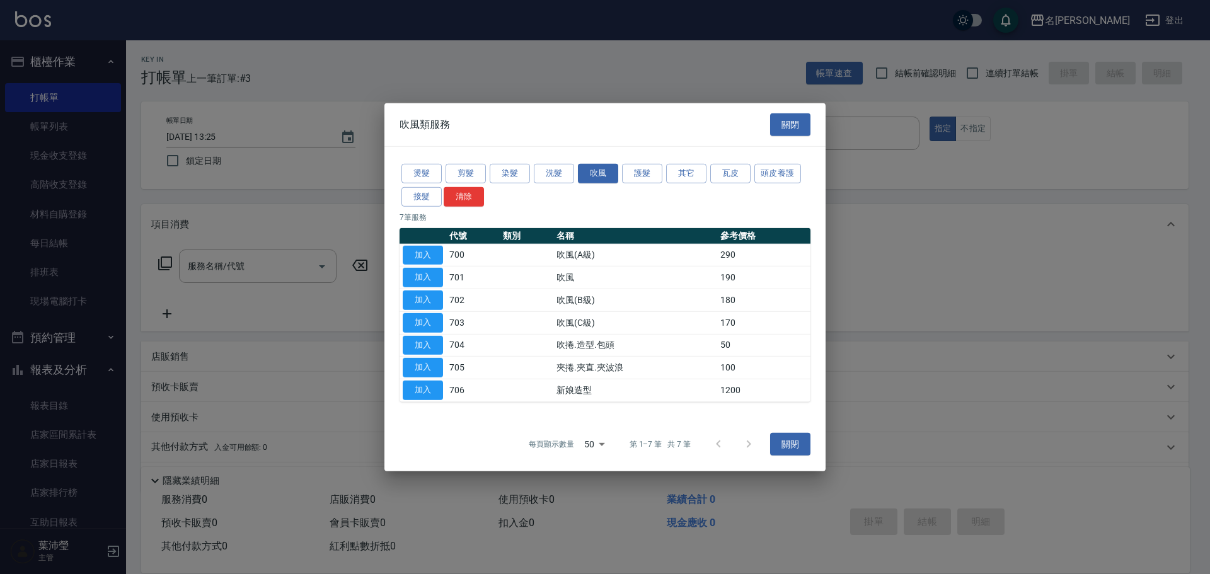  I want to click on td: 100, so click(764, 368).